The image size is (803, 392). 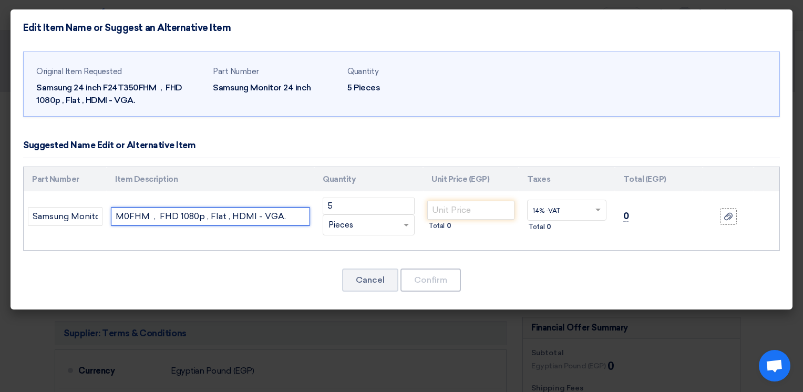 I want to click on th: Quantity, so click(x=368, y=179).